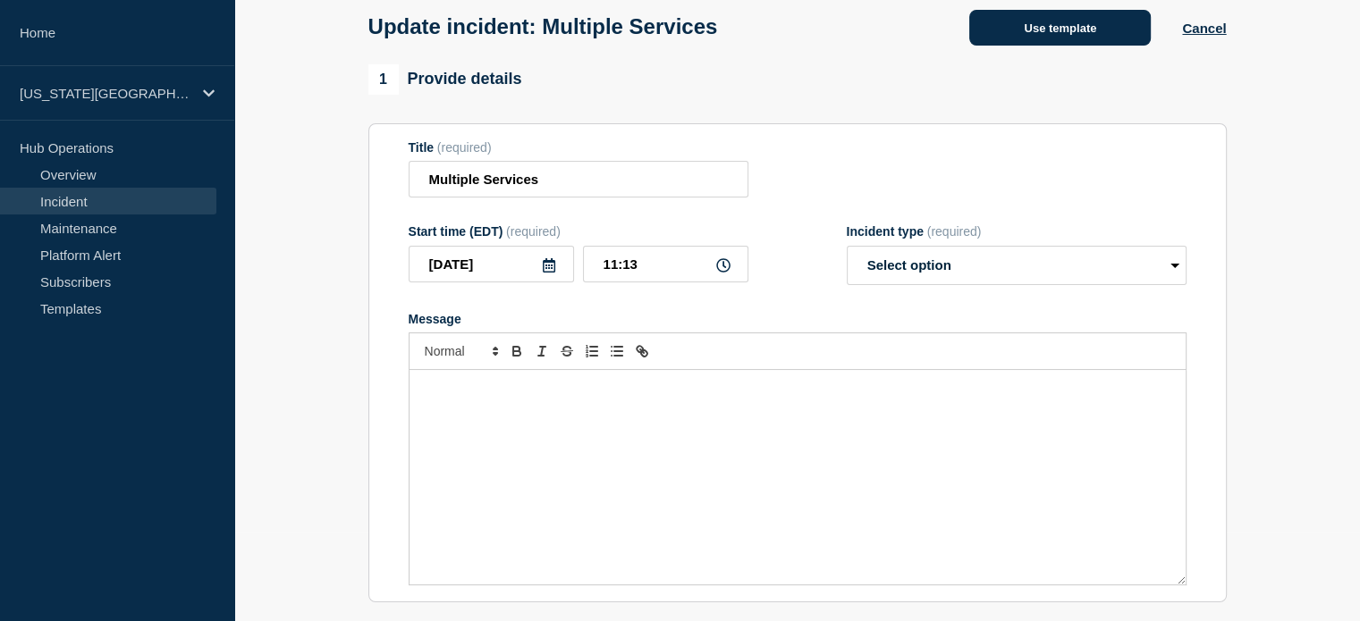 This screenshot has width=1360, height=621. What do you see at coordinates (592, 351) in the screenshot?
I see `button: Toggle ordered list` at bounding box center [592, 351].